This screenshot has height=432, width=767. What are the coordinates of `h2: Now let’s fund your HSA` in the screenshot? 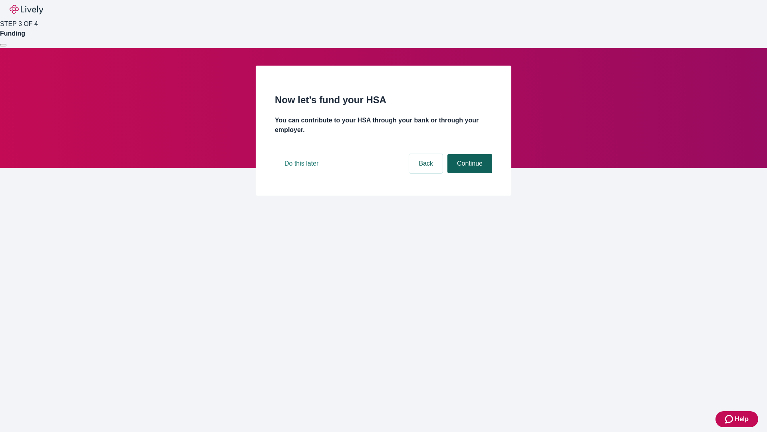 It's located at (384, 100).